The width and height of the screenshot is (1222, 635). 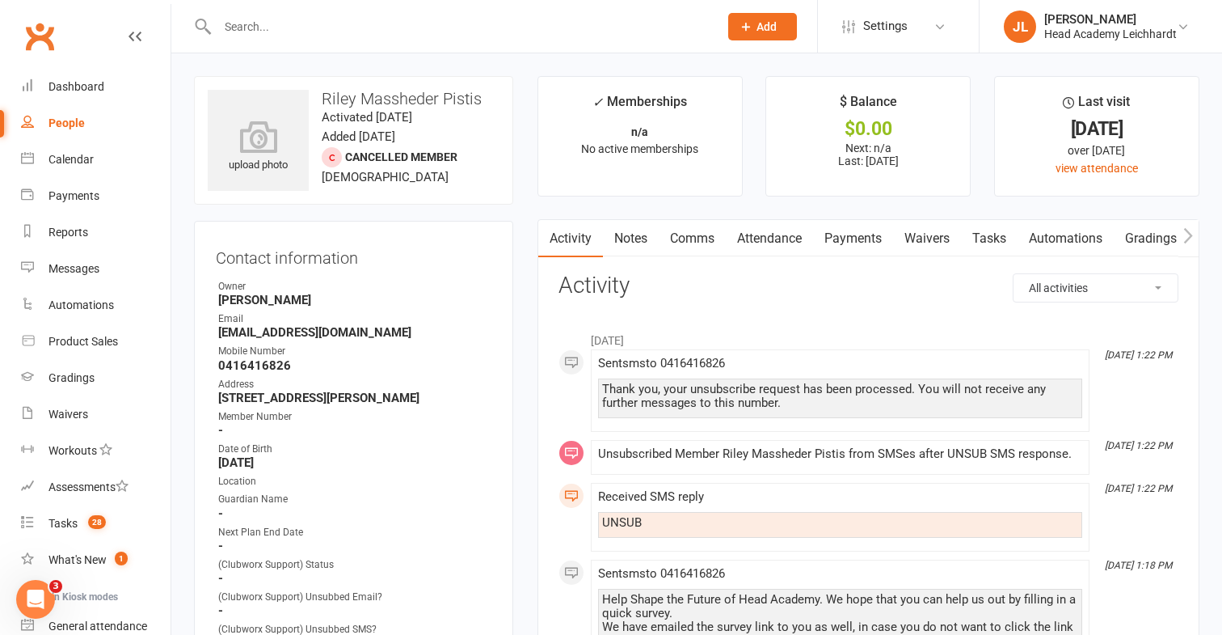 I want to click on span: Add, so click(x=766, y=27).